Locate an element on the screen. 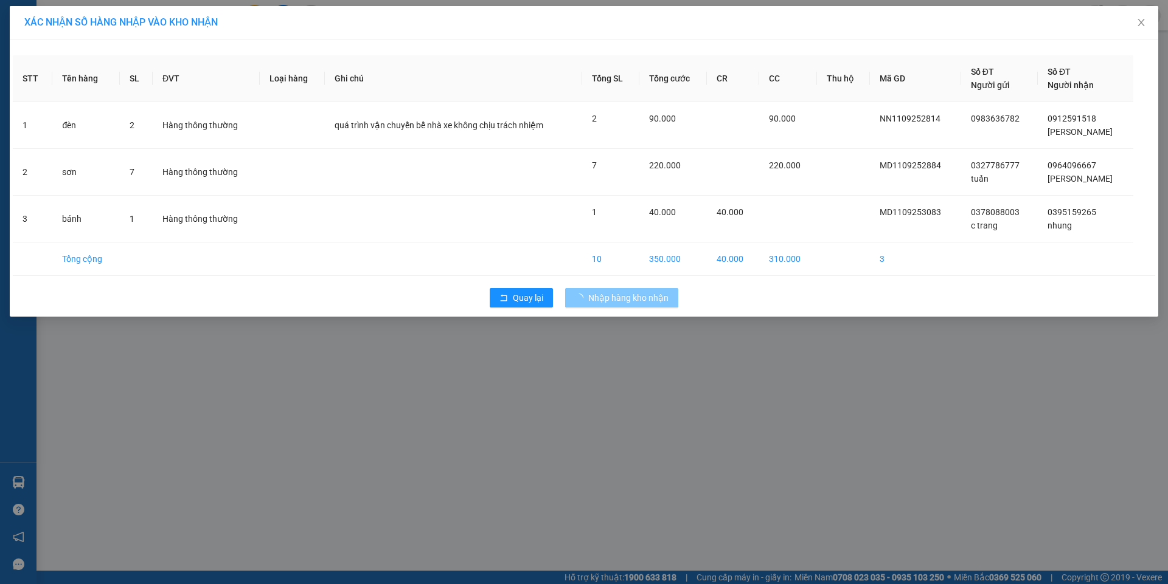 The height and width of the screenshot is (584, 1168). th: Tên hàng is located at coordinates (86, 78).